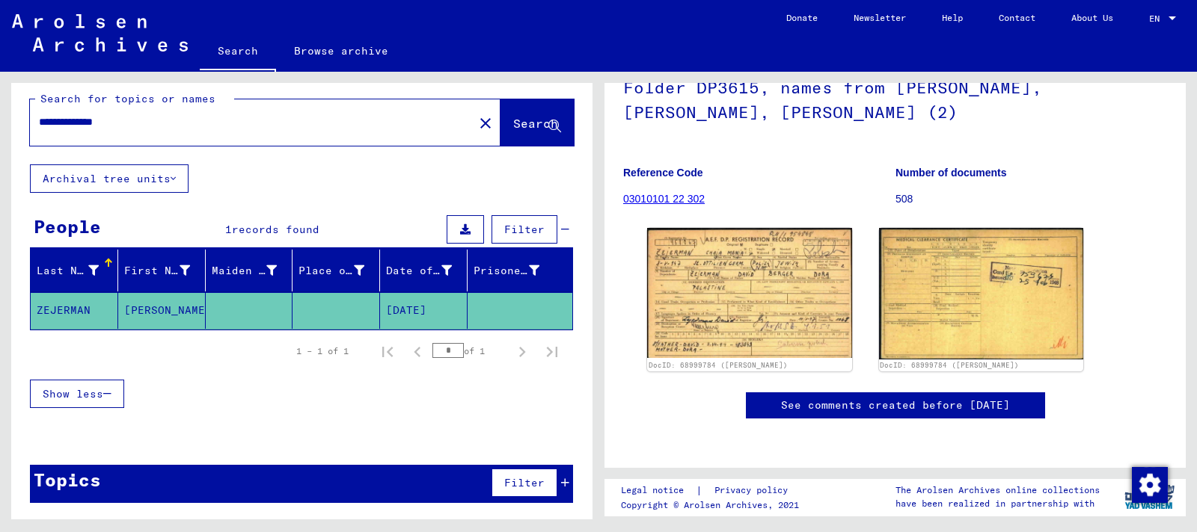  I want to click on a: Search, so click(238, 52).